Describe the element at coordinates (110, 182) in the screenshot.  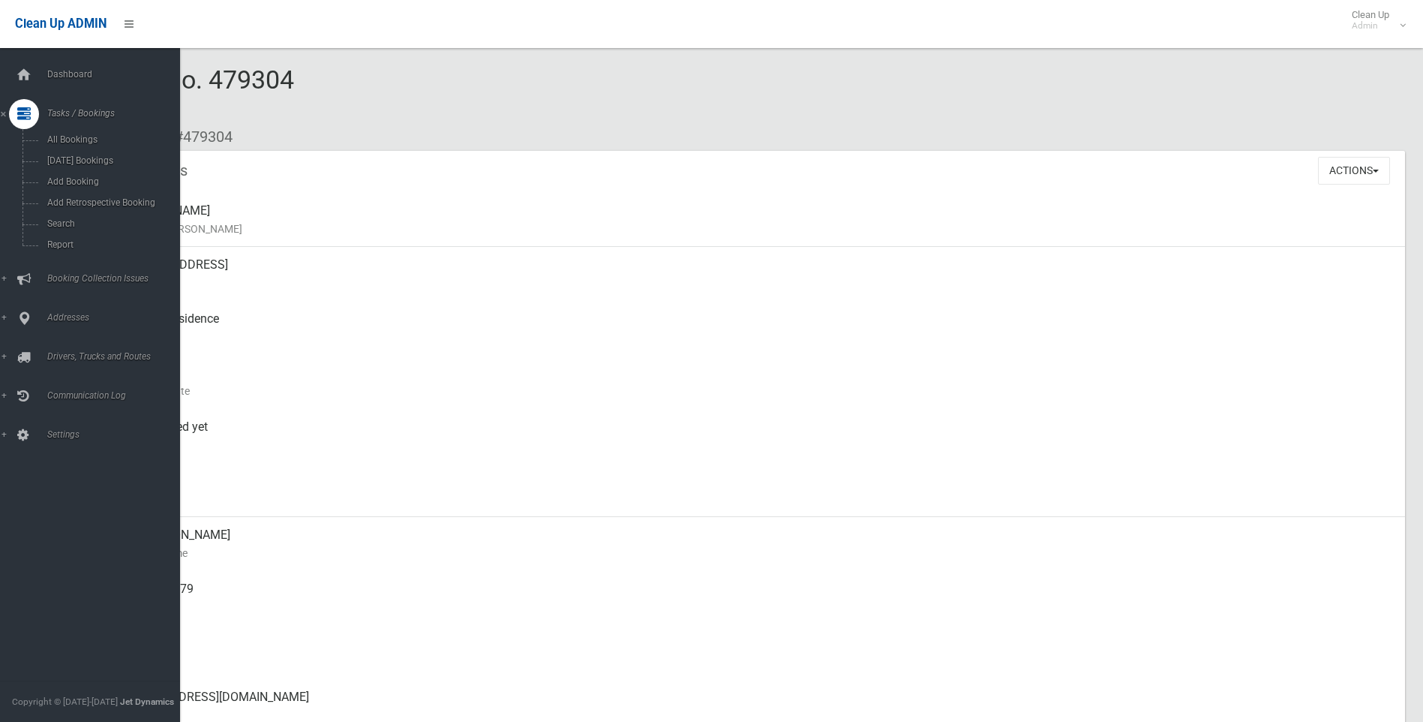
I see `span: Add Booking` at that location.